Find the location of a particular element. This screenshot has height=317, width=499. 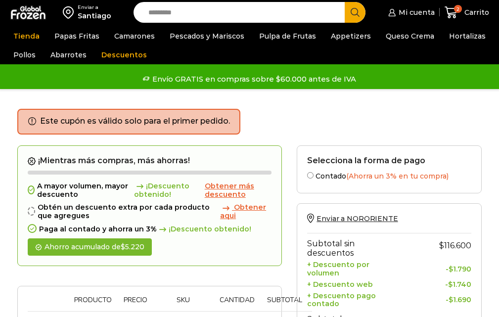

th: + Descuento por volumen is located at coordinates (344, 268).